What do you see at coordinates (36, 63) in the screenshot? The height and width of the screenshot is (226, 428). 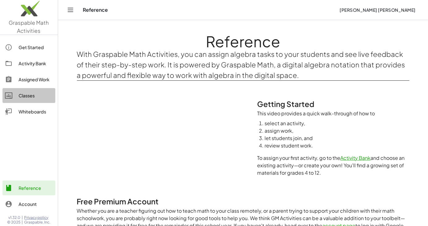 I see `div: Activity Bank` at bounding box center [36, 63].